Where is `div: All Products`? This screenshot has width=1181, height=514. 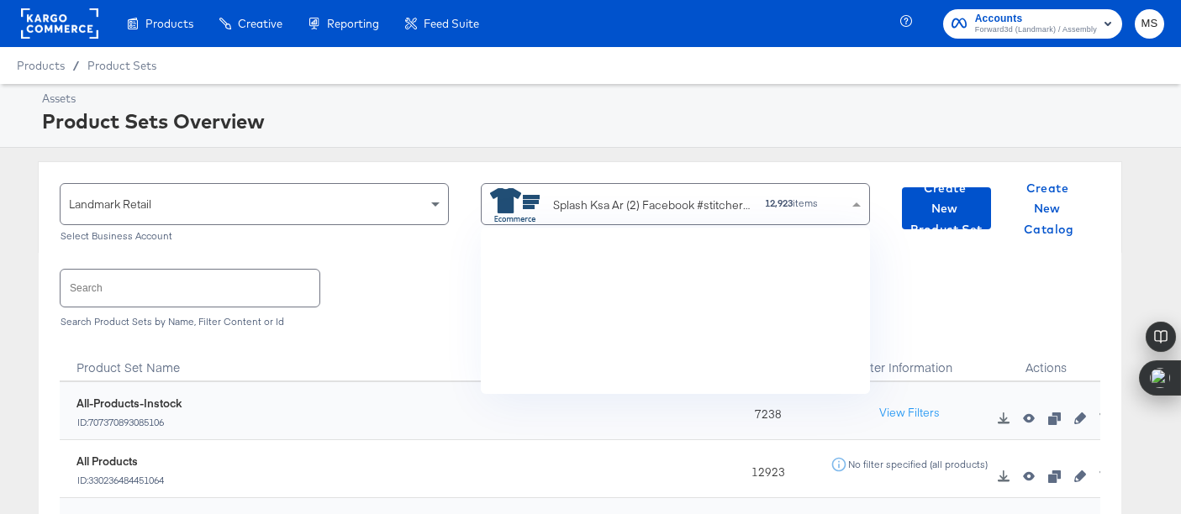 div: All Products is located at coordinates (120, 461).